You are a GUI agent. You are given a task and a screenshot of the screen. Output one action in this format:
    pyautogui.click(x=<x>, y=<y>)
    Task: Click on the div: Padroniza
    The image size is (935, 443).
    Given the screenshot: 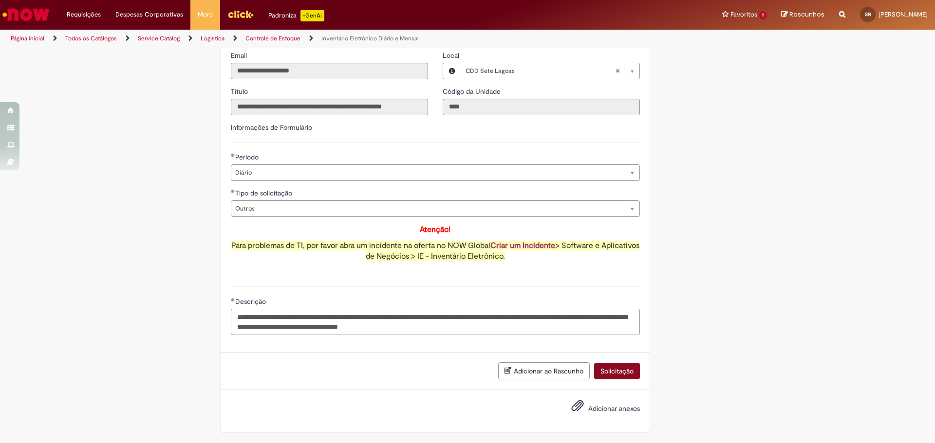 What is the action you would take?
    pyautogui.click(x=296, y=16)
    